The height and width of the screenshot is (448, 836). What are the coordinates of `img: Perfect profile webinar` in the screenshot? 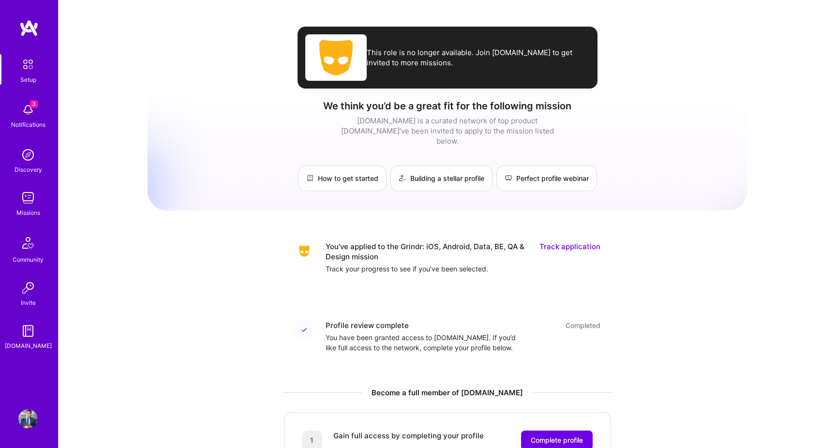 It's located at (509, 178).